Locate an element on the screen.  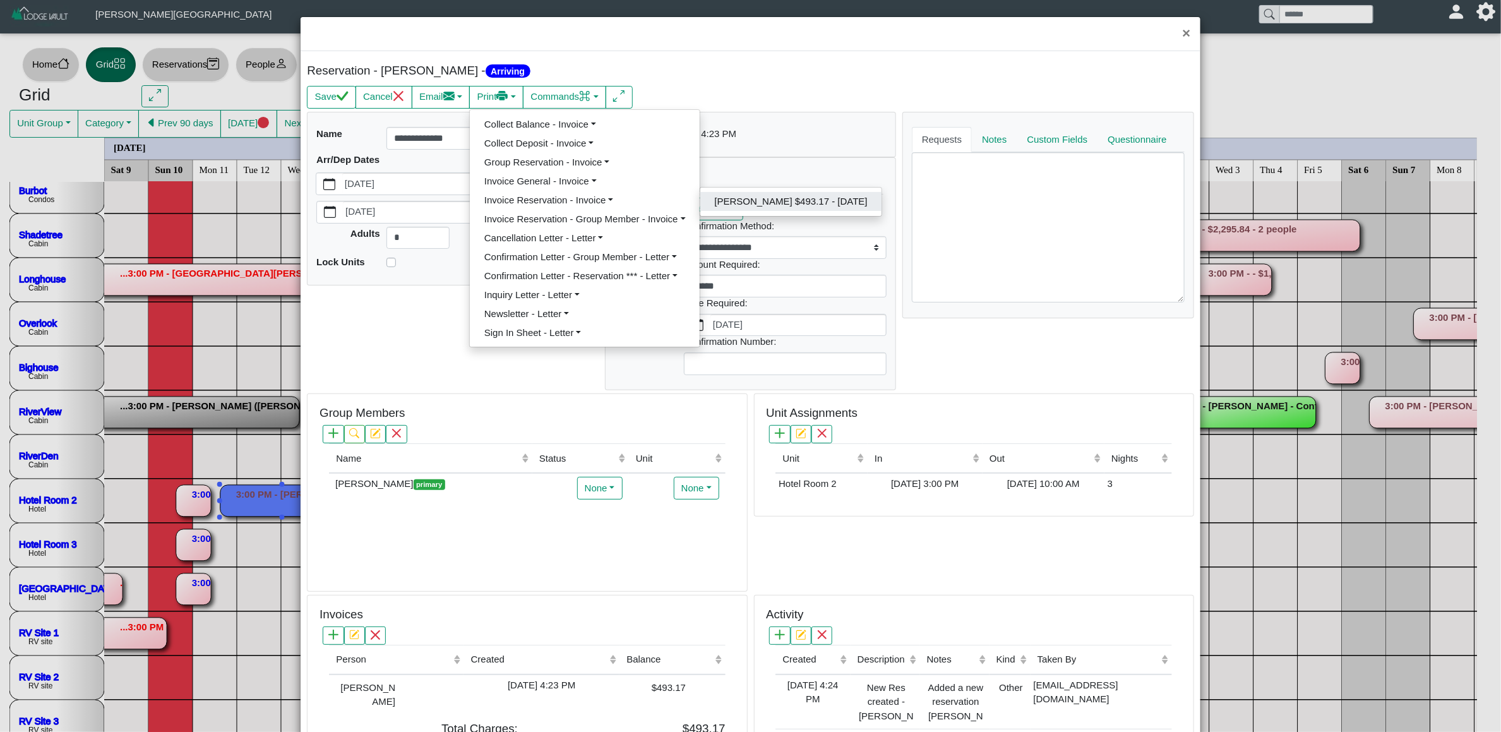
a: Collect Deposit - Invoice is located at coordinates (585, 143).